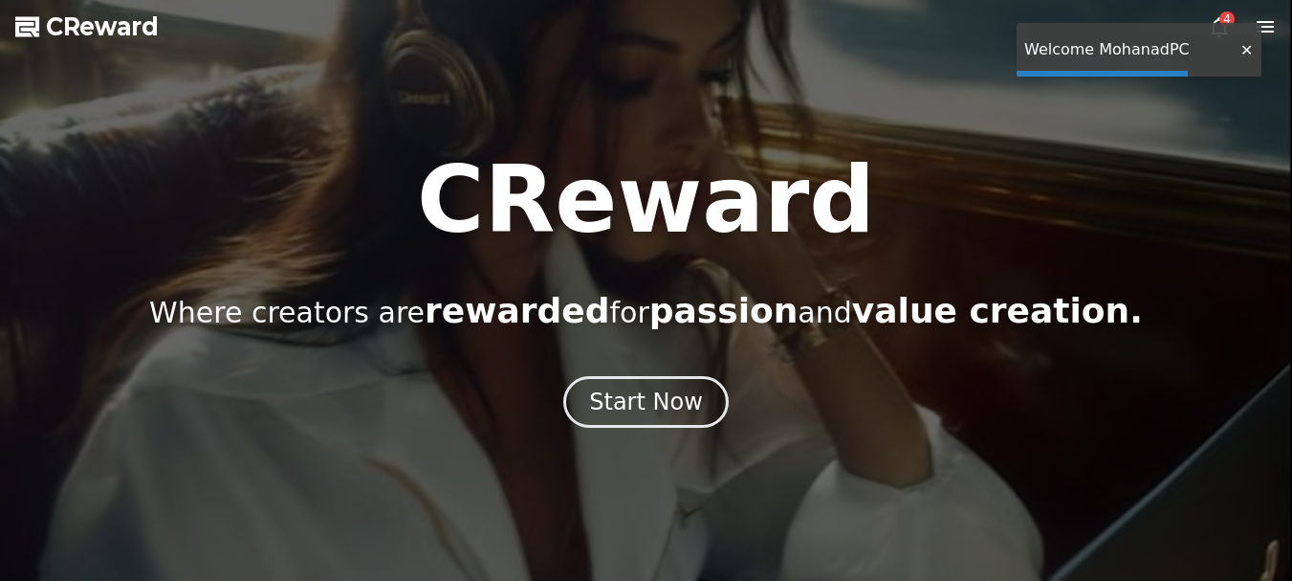  What do you see at coordinates (646, 404) in the screenshot?
I see `a: Start Now` at bounding box center [646, 404].